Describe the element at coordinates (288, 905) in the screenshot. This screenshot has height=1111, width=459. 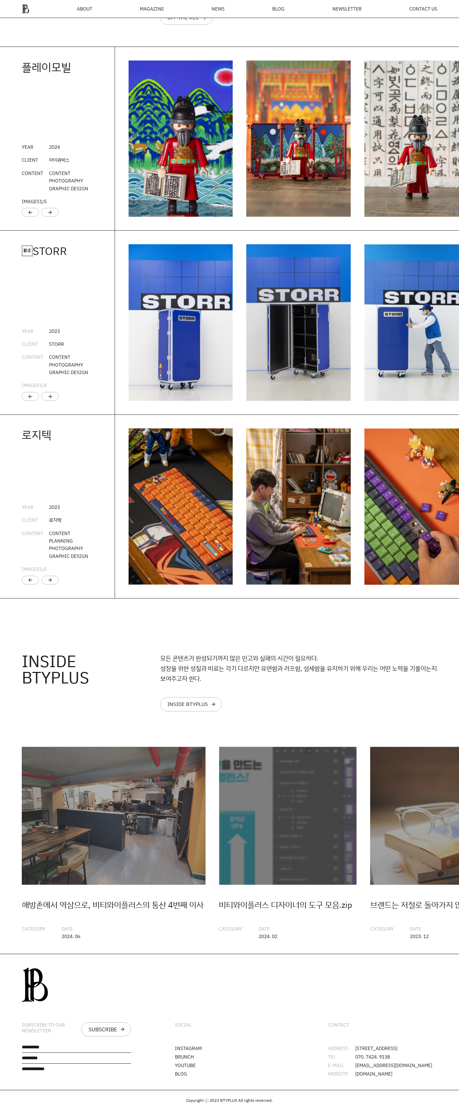
I see `div: 비티와이플러스 디자이너의 도구 모음.zip` at that location.